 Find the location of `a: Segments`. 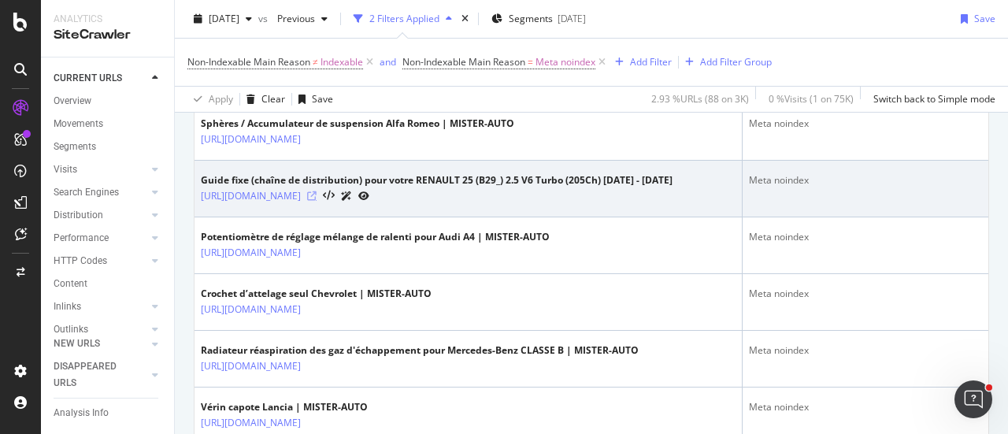

a: Segments is located at coordinates (108, 146).